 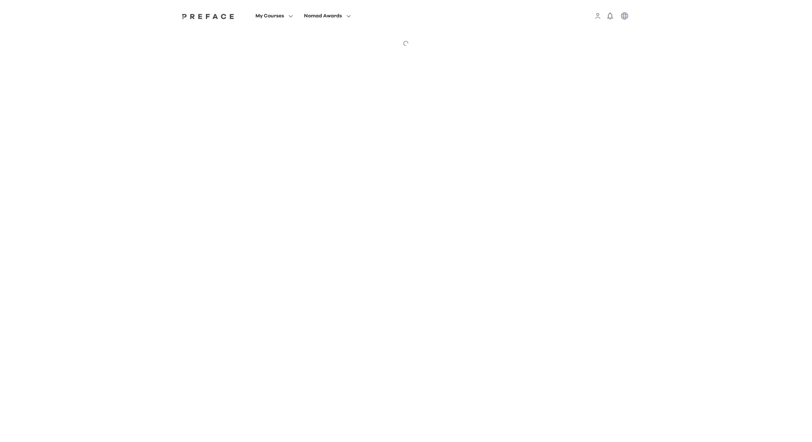 I want to click on button: My Courses, so click(x=274, y=16).